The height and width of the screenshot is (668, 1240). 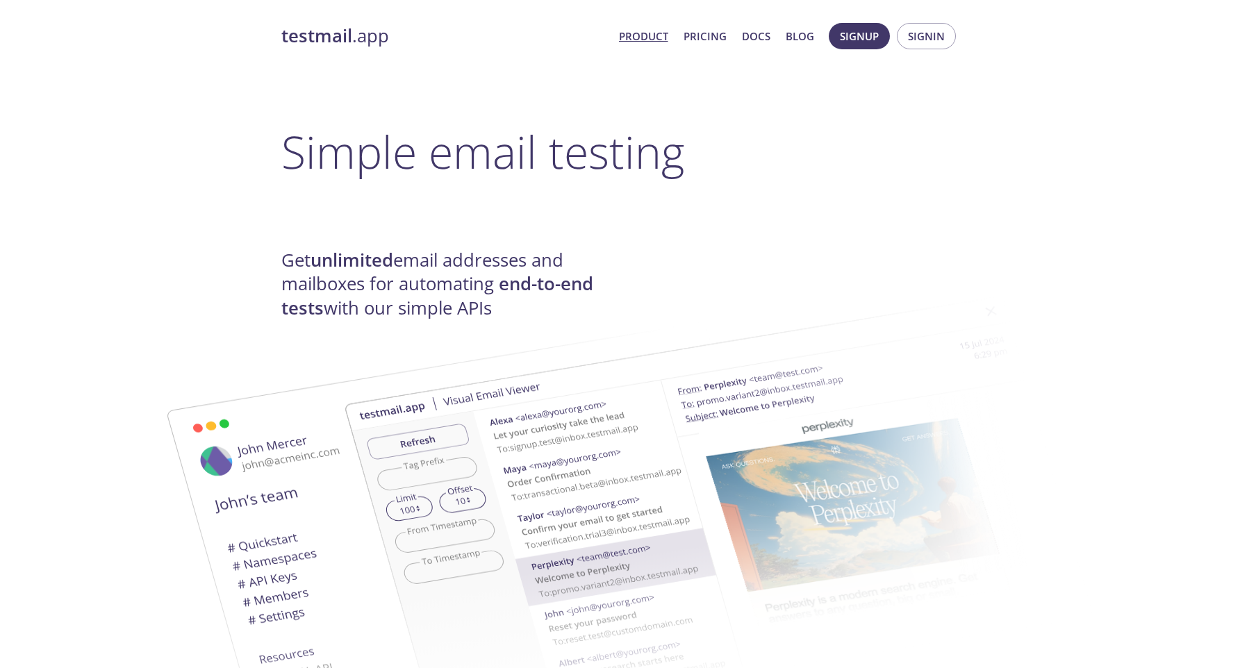 I want to click on span: Signin, so click(x=926, y=36).